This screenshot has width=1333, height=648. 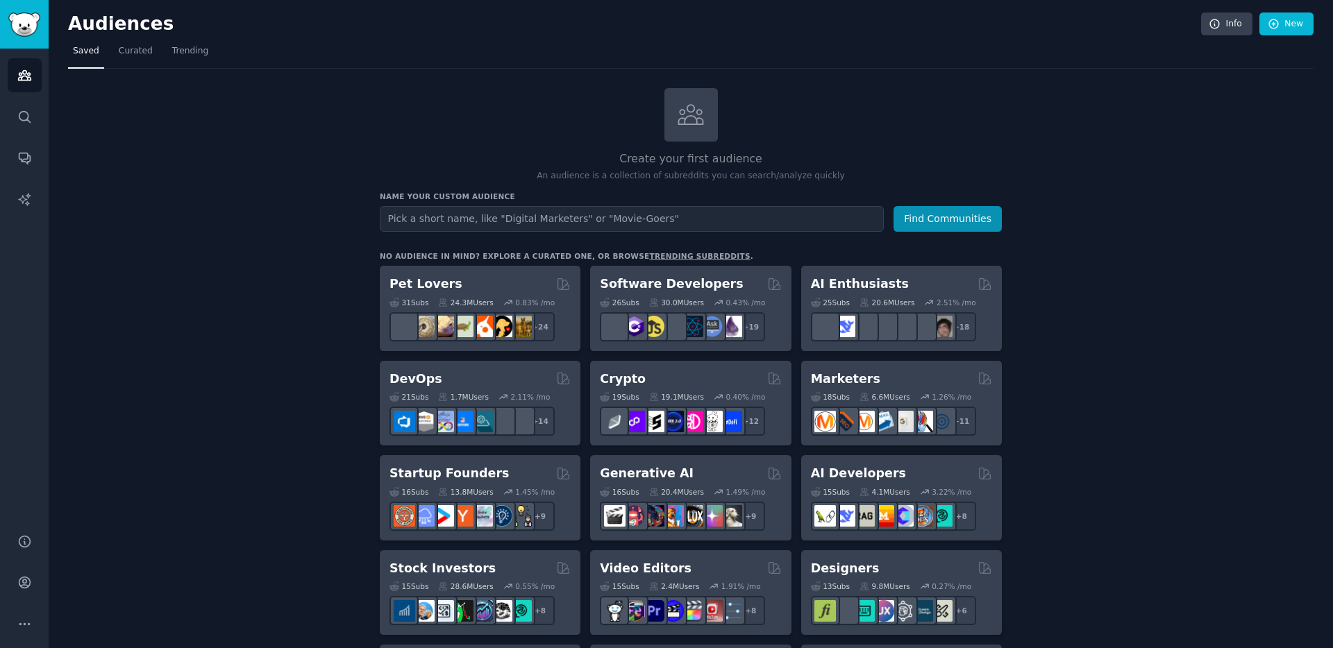 What do you see at coordinates (462, 516) in the screenshot?
I see `img: ycombinator` at bounding box center [462, 516].